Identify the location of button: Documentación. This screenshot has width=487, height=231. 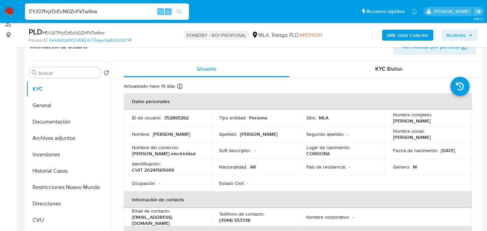
(69, 122).